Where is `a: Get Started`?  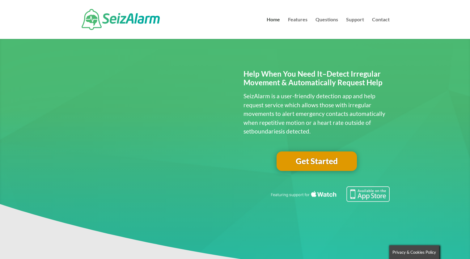
a: Get Started is located at coordinates (317, 161).